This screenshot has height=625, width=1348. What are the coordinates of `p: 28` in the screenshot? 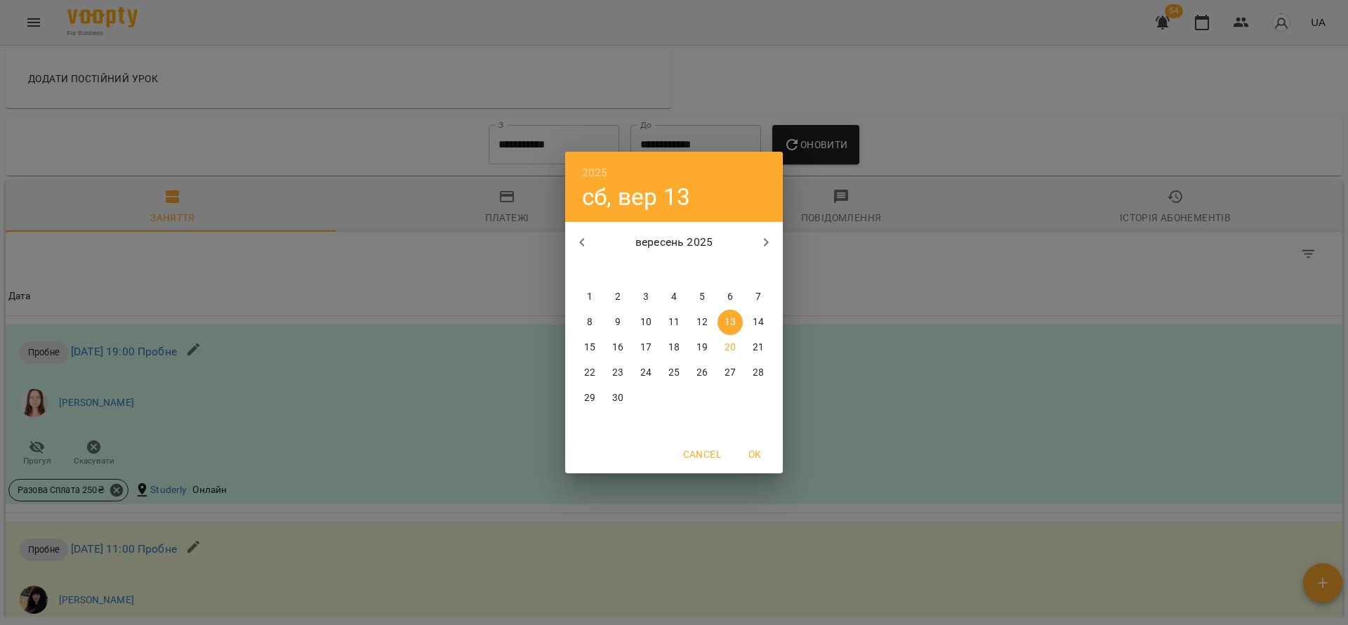 It's located at (758, 373).